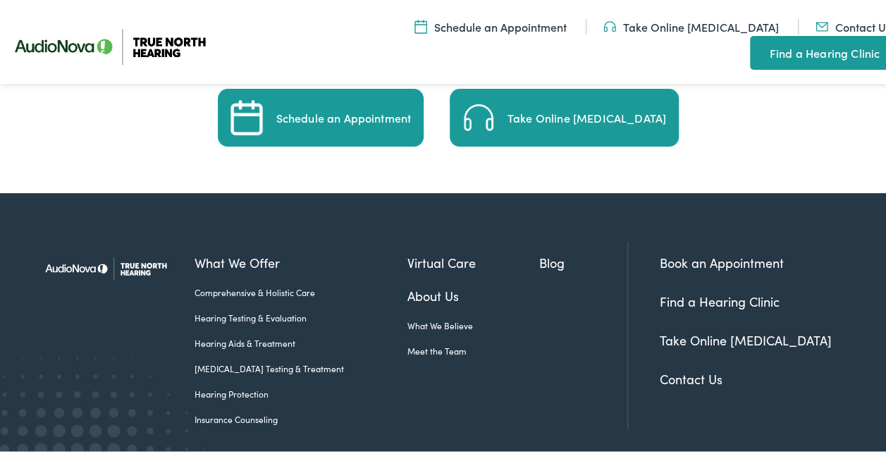 Image resolution: width=886 pixels, height=454 pixels. Describe the element at coordinates (822, 24) in the screenshot. I see `img: Mail icon in color code ffb348, used for communication purposes` at that location.